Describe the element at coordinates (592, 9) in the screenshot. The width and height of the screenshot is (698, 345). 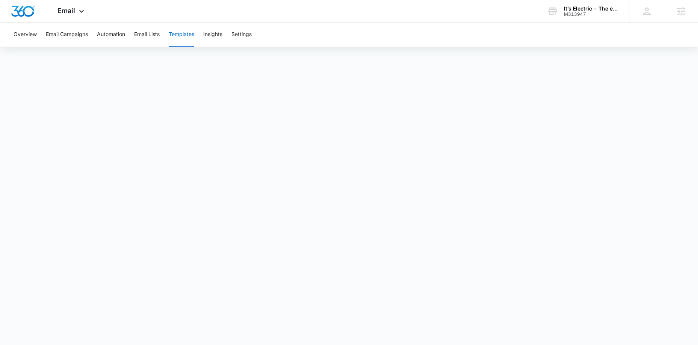
I see `div: account name` at that location.